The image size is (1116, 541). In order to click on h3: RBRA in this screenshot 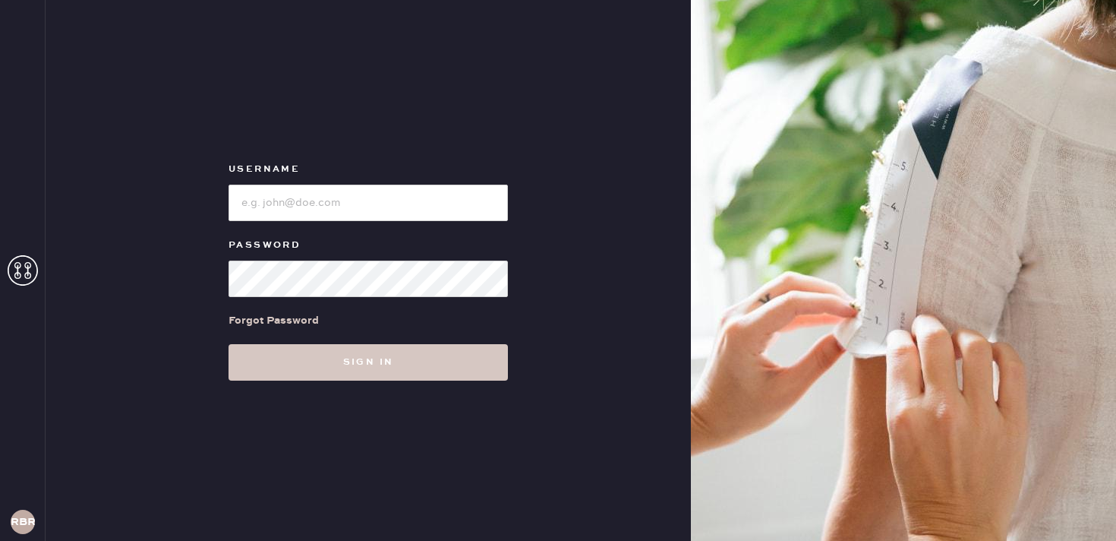, I will do `click(23, 522)`.